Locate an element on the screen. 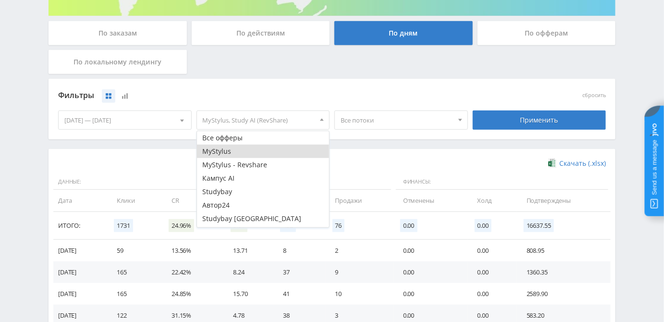  button: Все офферы is located at coordinates (263, 138).